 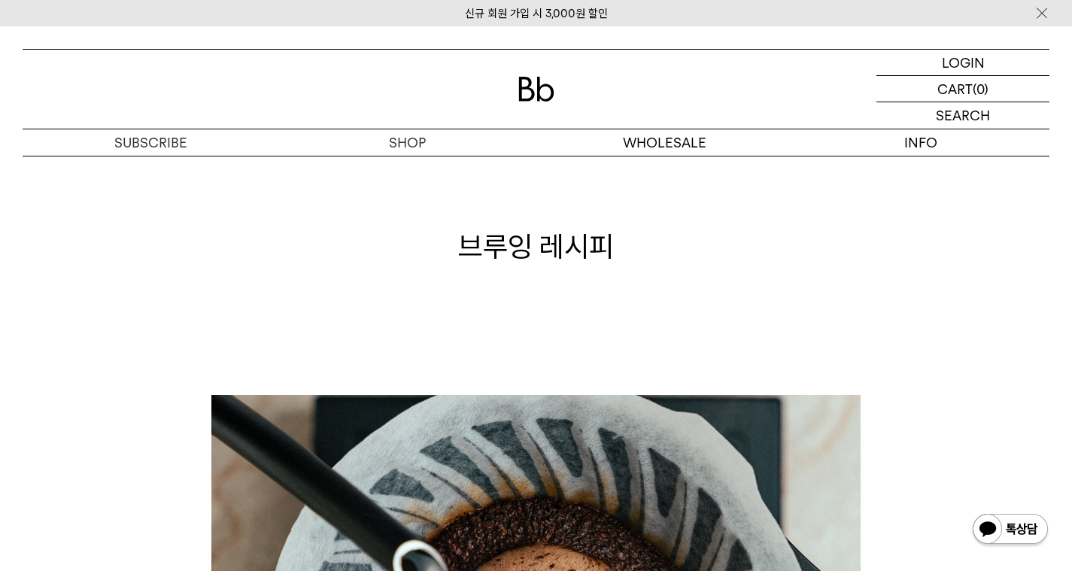 I want to click on img: 로고, so click(x=536, y=89).